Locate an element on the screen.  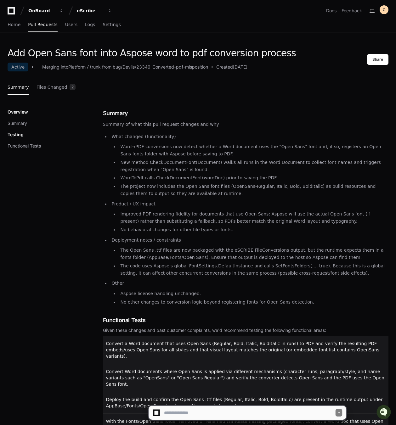
p: Product / UX impact is located at coordinates (250, 204).